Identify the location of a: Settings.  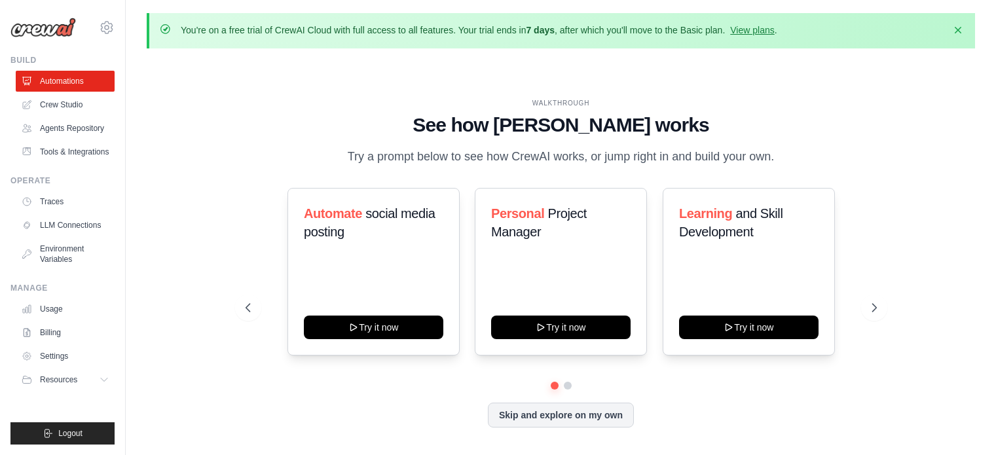
(65, 356).